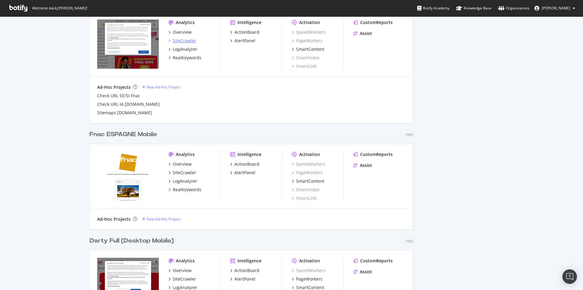 The image size is (583, 290). I want to click on div: Pro, so click(409, 134).